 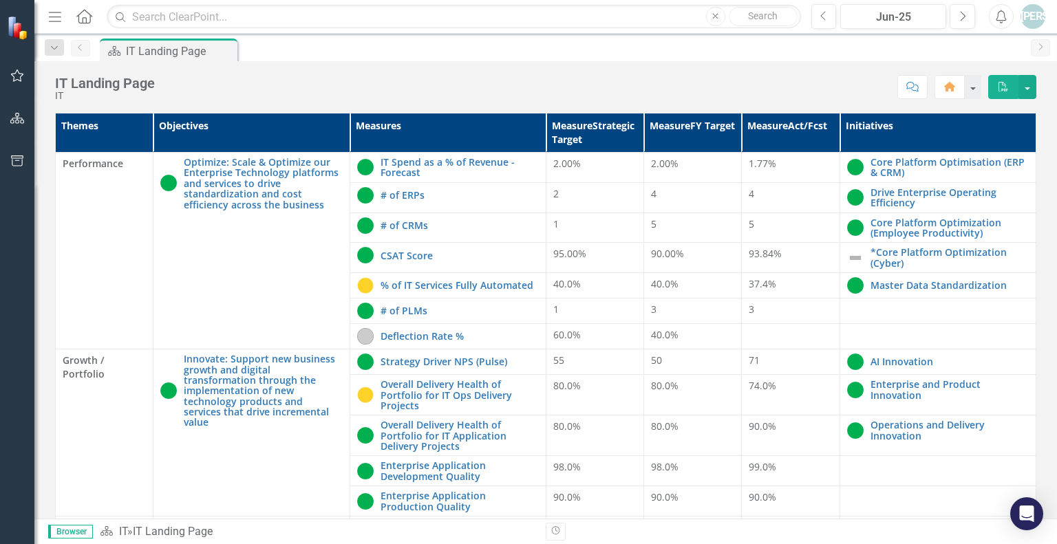 I want to click on a: # of CRMs, so click(x=460, y=225).